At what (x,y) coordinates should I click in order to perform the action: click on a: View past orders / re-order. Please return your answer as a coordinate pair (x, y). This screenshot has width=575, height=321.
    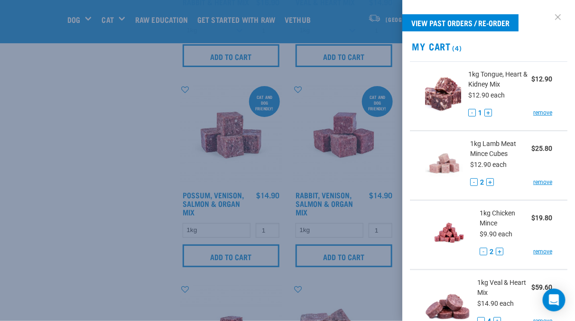
    Looking at the image, I should click on (461, 23).